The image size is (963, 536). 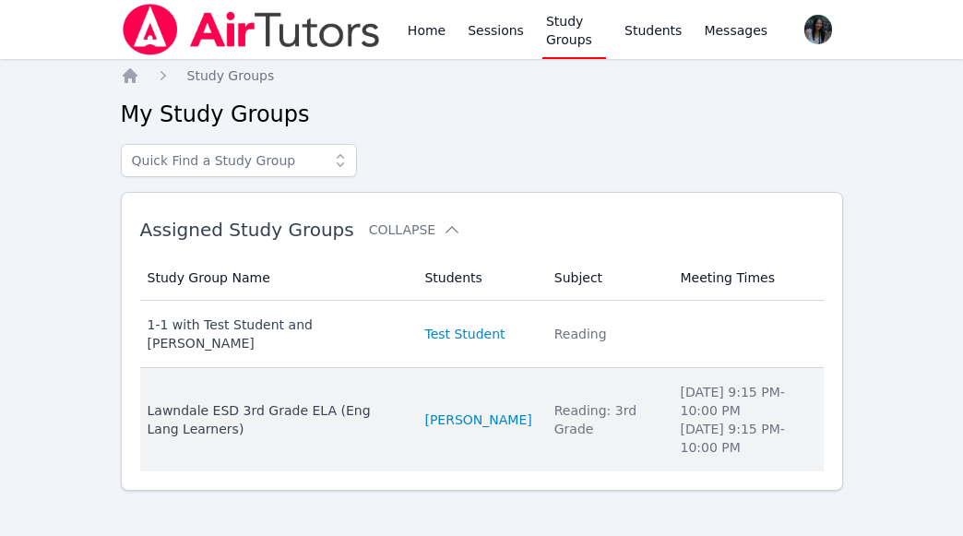 What do you see at coordinates (247, 230) in the screenshot?
I see `span: Assigned Study Groups` at bounding box center [247, 230].